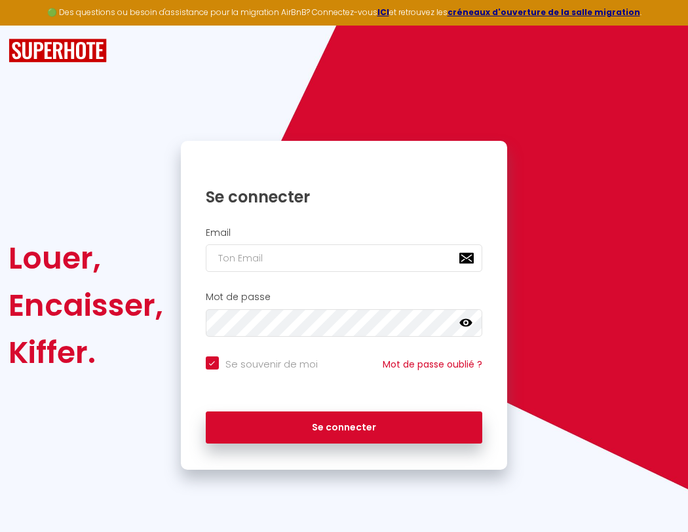 This screenshot has width=688, height=532. Describe the element at coordinates (86, 353) in the screenshot. I see `div: Kiffer.` at that location.